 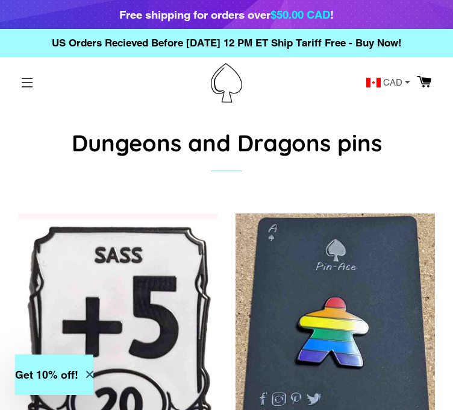 What do you see at coordinates (226, 142) in the screenshot?
I see `h1: Dungeons and Dragons pins` at bounding box center [226, 142].